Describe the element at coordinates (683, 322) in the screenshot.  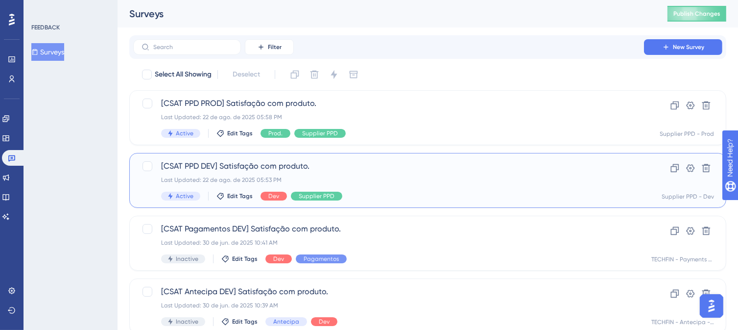
I see `div: TECHFIN - Antecipa - Dev` at that location.